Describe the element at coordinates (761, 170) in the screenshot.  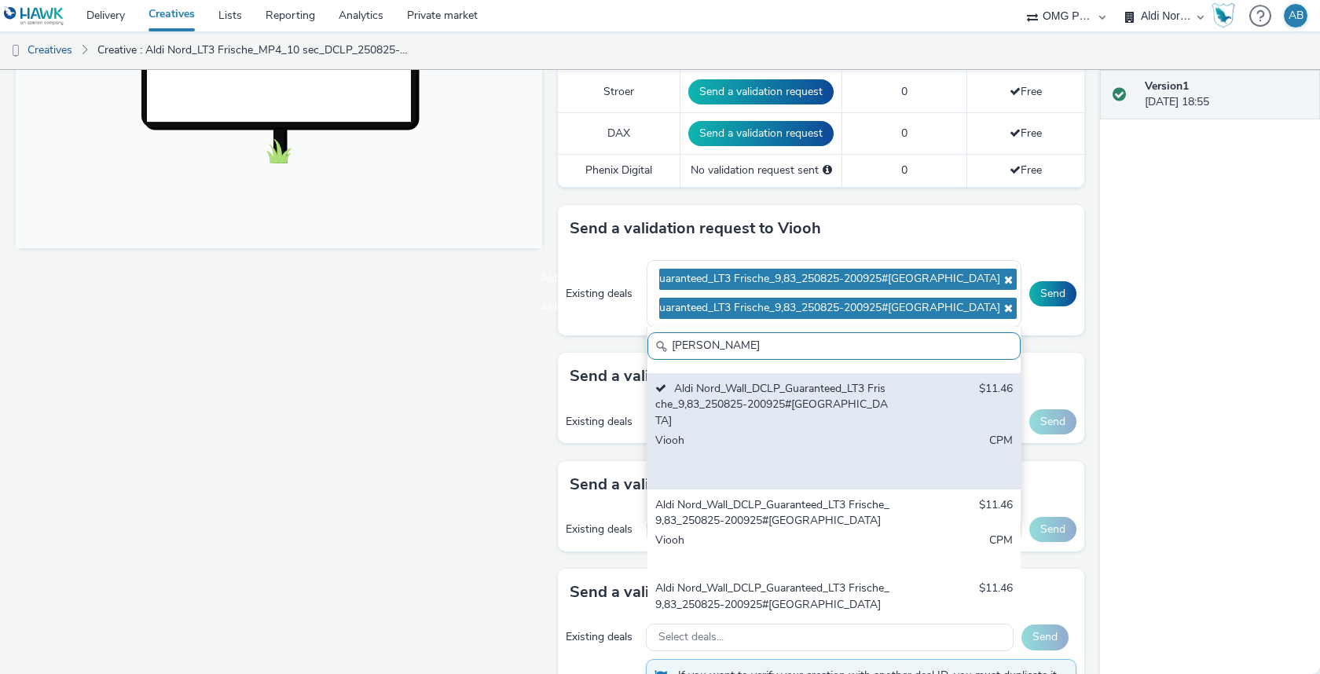
I see `div: No validation request sent` at that location.